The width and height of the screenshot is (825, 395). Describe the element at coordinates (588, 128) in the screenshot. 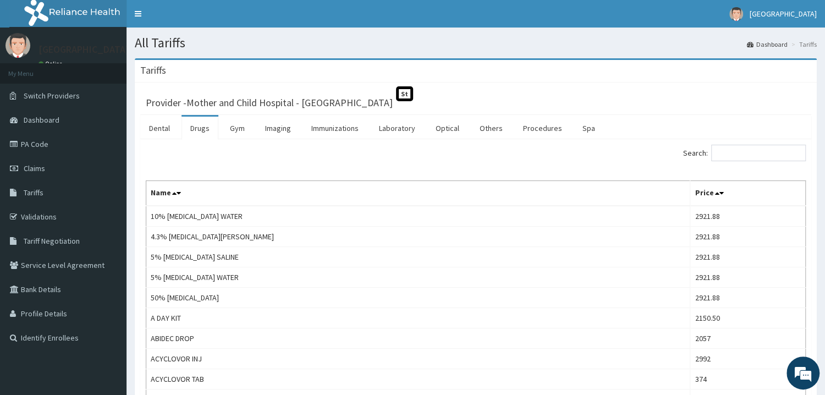

I see `a: Spa` at that location.